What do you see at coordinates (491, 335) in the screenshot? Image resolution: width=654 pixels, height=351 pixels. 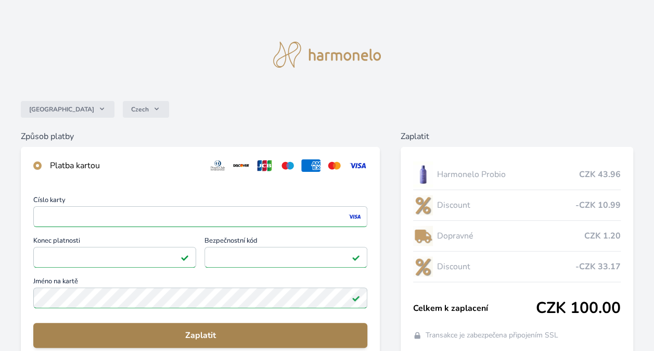 I see `span: Transakce je zabezpečena připojením SSL` at bounding box center [491, 335].